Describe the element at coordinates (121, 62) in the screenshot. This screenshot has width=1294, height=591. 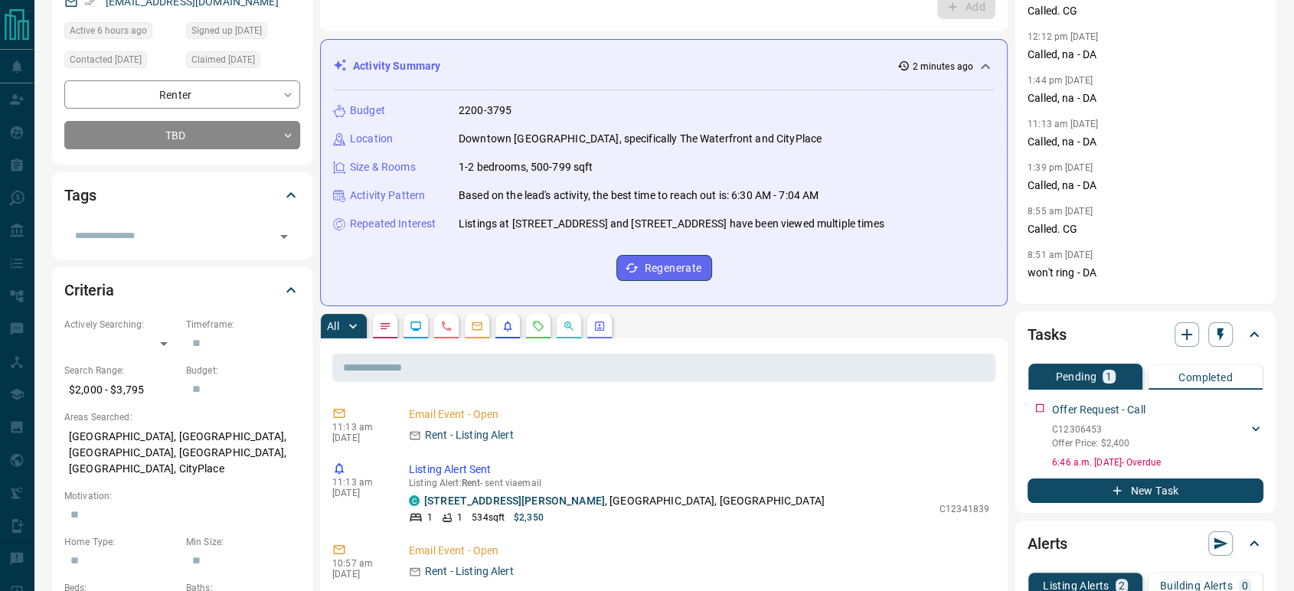
I see `div: Thu Jul 10 2025` at that location.